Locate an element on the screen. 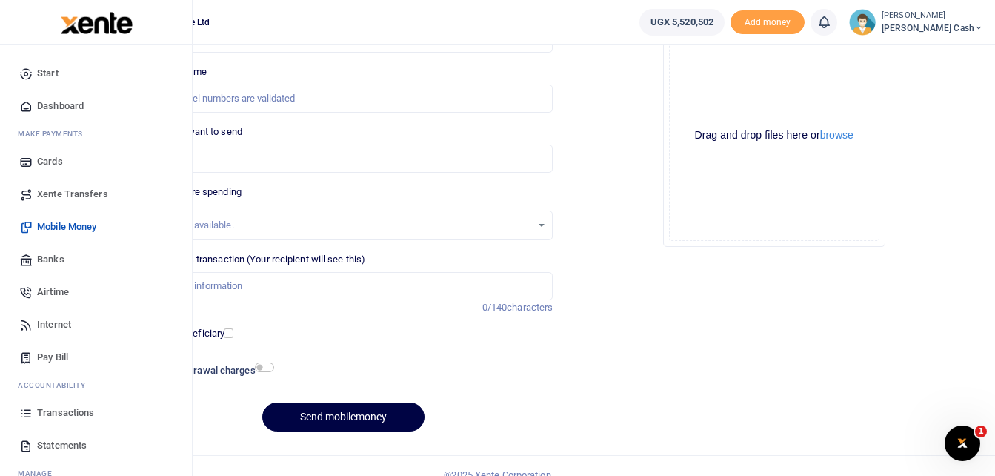 The width and height of the screenshot is (995, 476). label: Memo for this transaction (Your recipient will see this) is located at coordinates (250, 259).